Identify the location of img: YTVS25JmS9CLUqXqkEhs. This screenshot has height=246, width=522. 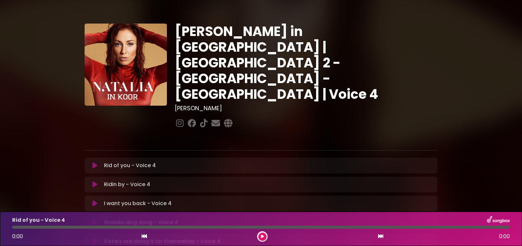
(125, 65).